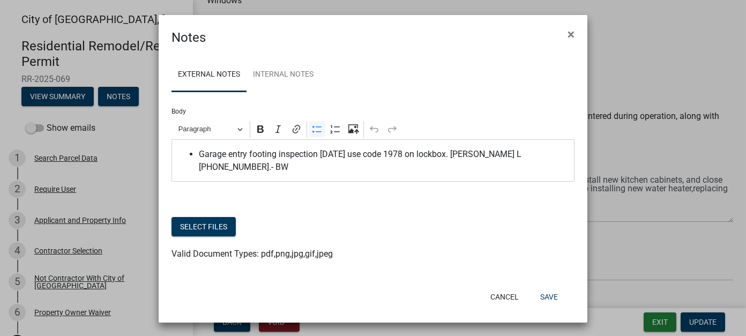  I want to click on button: Close, so click(571, 34).